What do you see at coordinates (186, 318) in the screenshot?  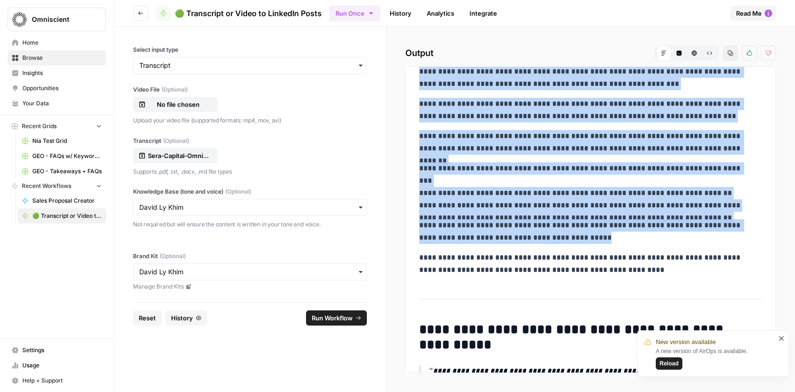 I see `button: History` at bounding box center [186, 318].